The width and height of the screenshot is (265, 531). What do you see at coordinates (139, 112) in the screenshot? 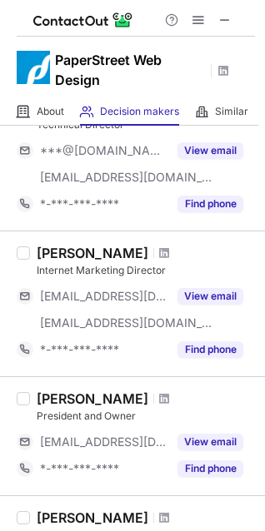
I see `span: Decision makers` at bounding box center [139, 112].